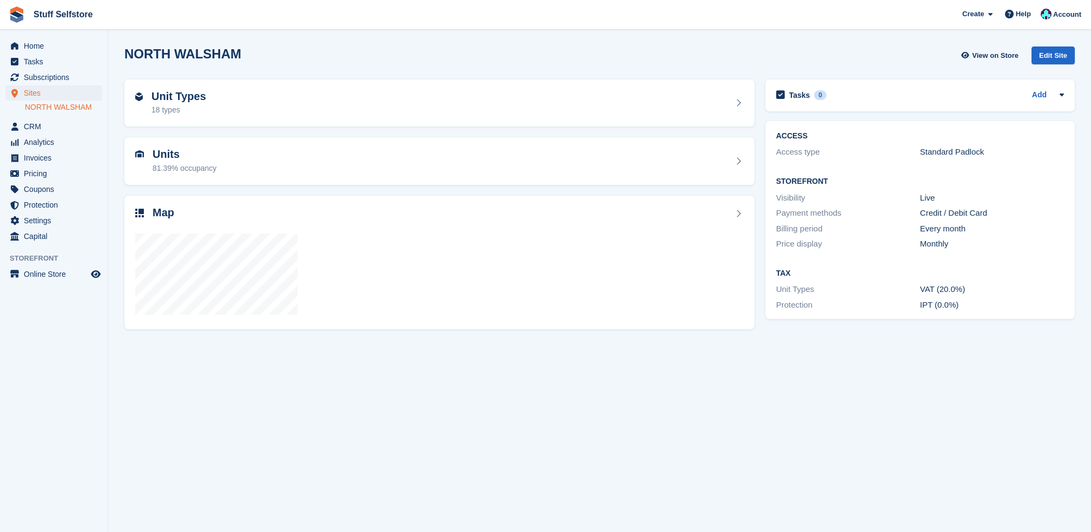 This screenshot has height=532, width=1091. I want to click on a: Preview store, so click(96, 274).